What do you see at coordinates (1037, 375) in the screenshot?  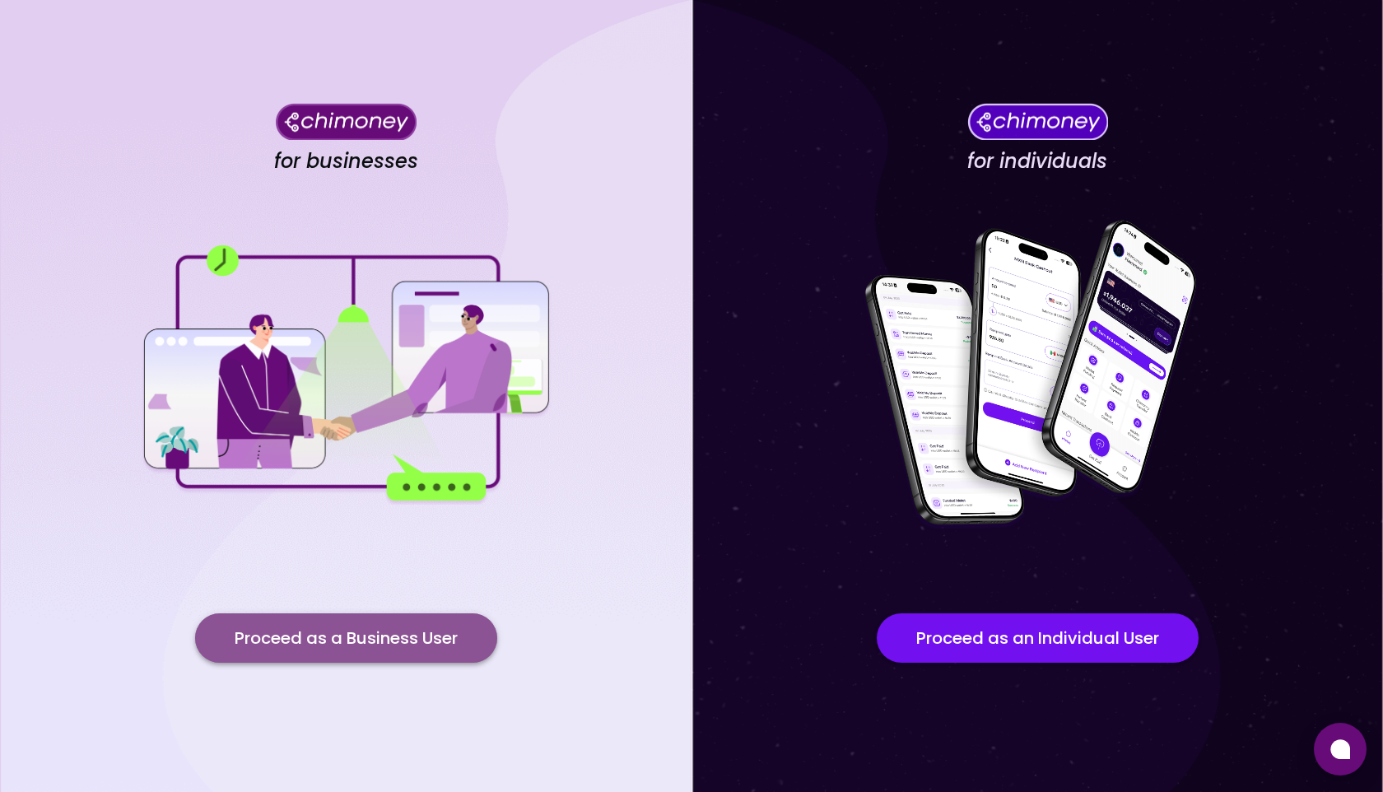 I see `img: for individuals` at bounding box center [1037, 375].